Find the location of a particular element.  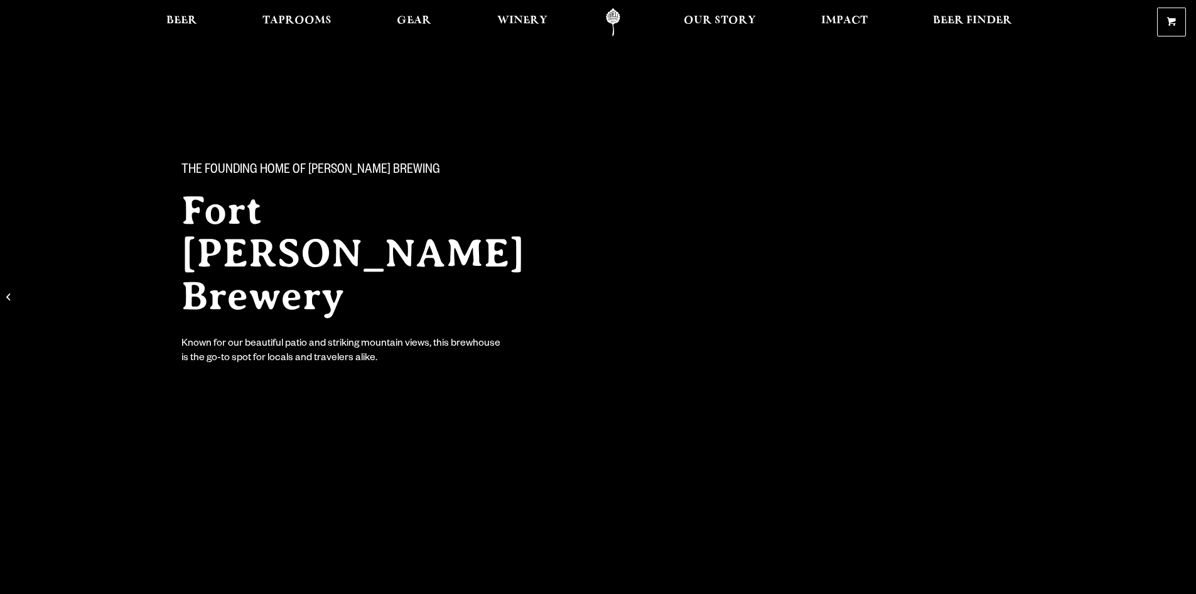

div: Known for our beautiful patio and striking mountain views, this brewhouse is the go-to spot for l... is located at coordinates (342, 352).